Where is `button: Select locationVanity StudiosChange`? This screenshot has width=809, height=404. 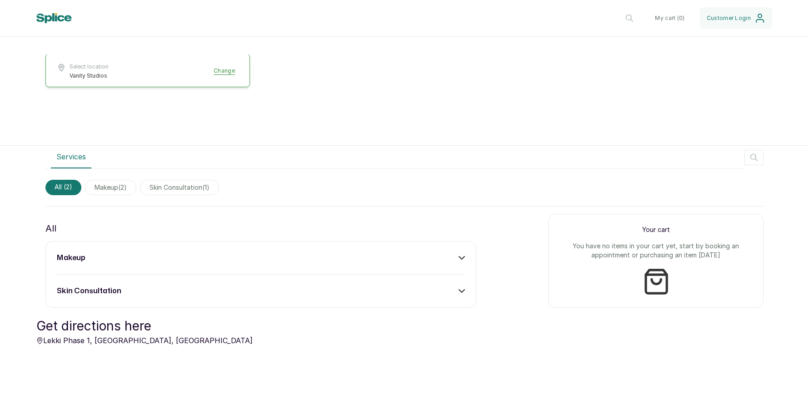 button: Select locationVanity StudiosChange is located at coordinates (148, 71).